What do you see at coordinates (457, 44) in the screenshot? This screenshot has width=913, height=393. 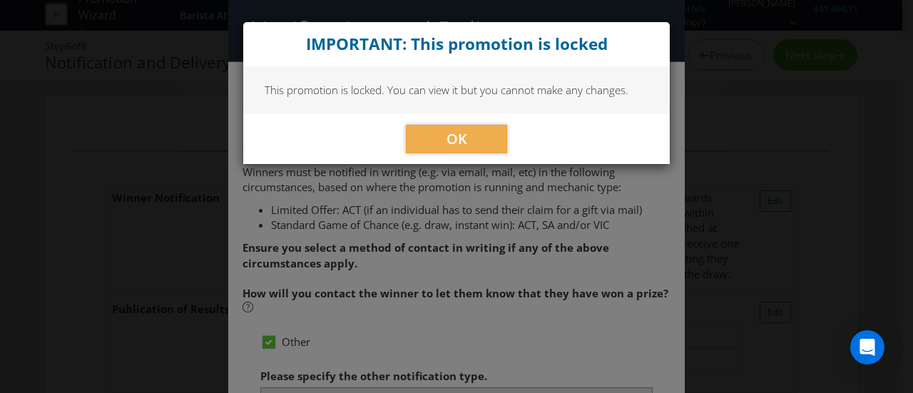 I see `div: Close` at bounding box center [457, 44].